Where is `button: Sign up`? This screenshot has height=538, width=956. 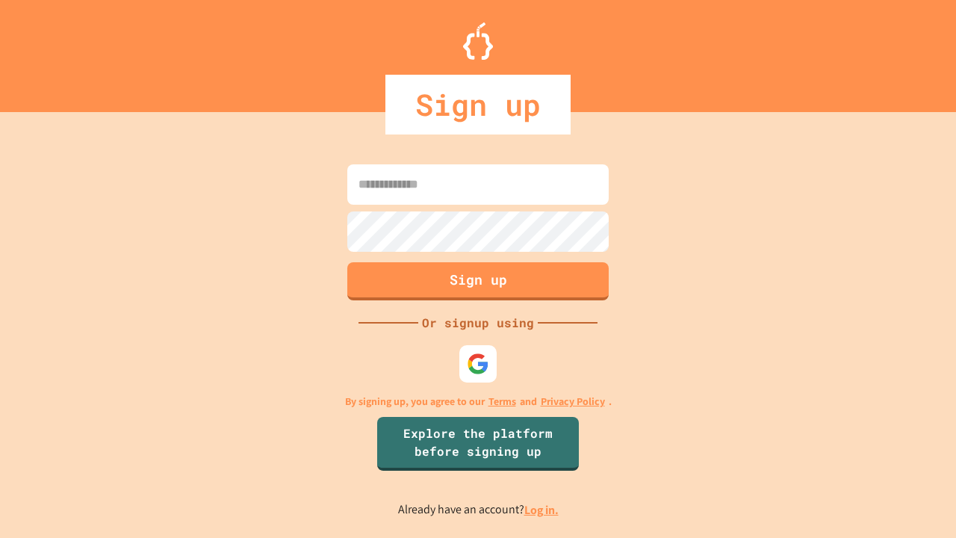
button: Sign up is located at coordinates (478, 281).